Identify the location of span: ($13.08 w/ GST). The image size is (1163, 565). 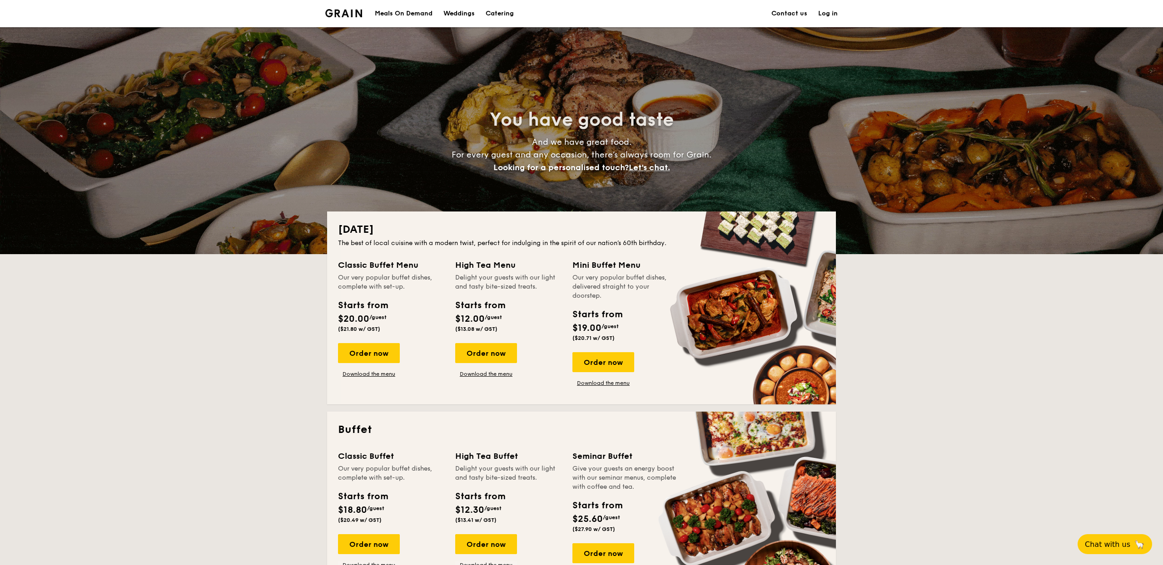
(476, 329).